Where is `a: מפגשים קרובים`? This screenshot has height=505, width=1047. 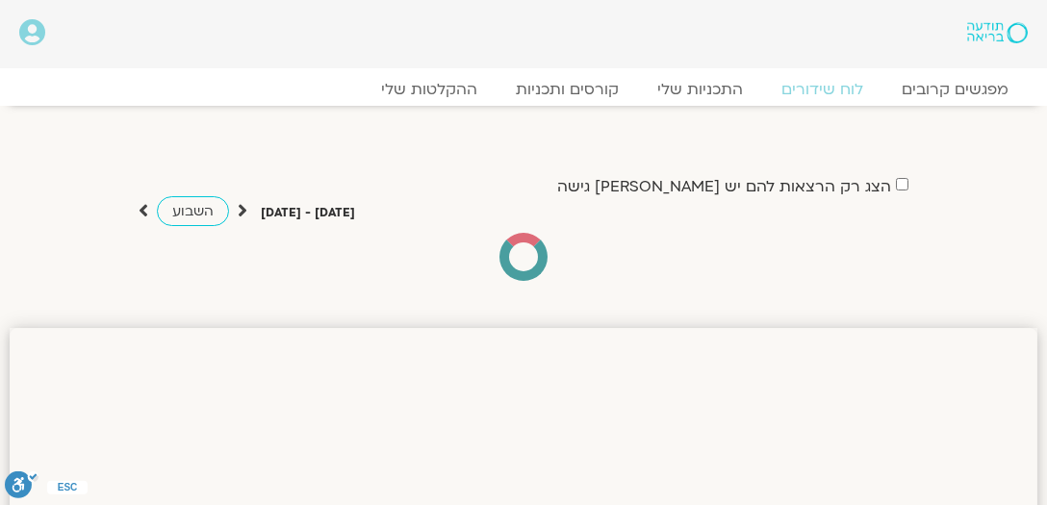 a: מפגשים קרובים is located at coordinates (955, 90).